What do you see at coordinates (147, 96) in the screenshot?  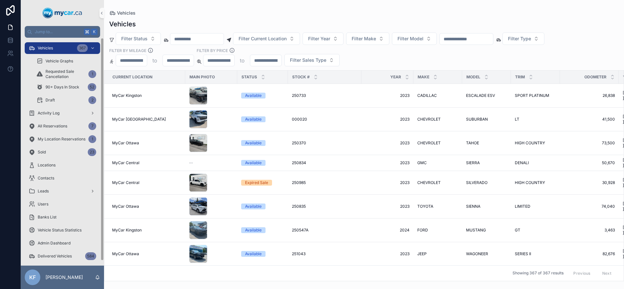 I see `a: MyCar Kingston` at bounding box center [147, 96].